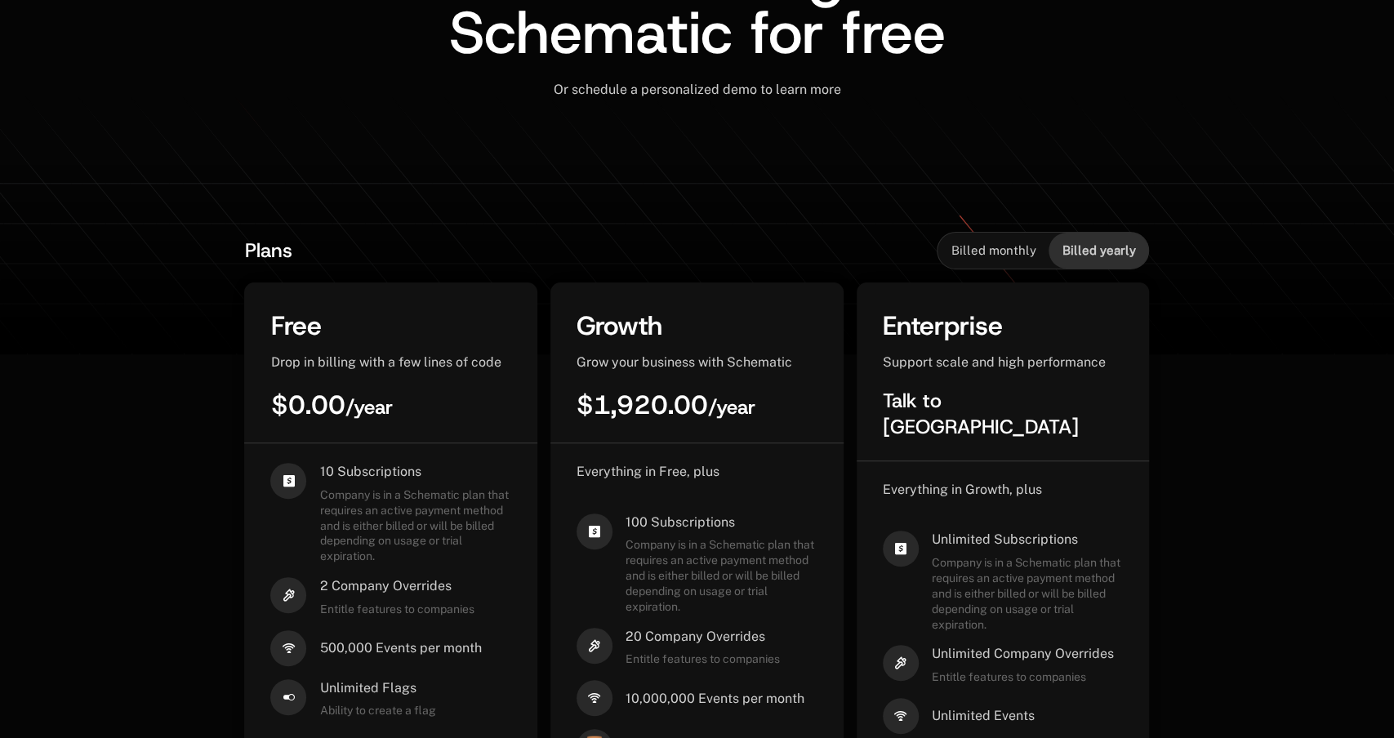  What do you see at coordinates (377, 689) in the screenshot?
I see `span: Unlimited Flags` at bounding box center [377, 689].